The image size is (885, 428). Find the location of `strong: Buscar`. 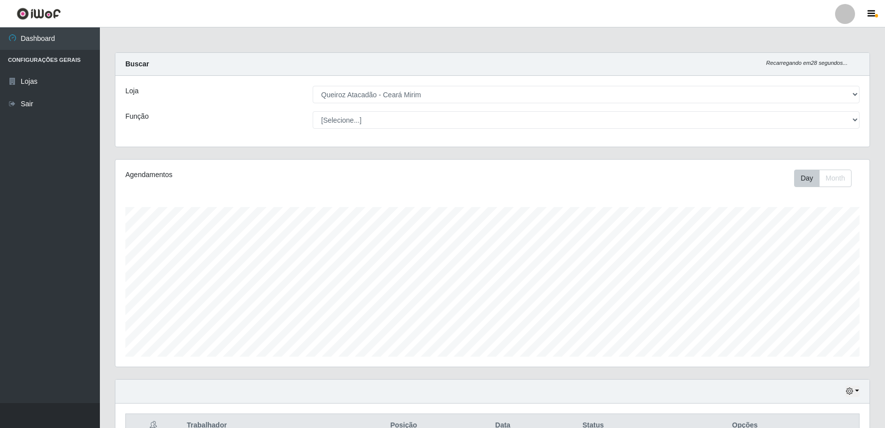

strong: Buscar is located at coordinates (137, 64).